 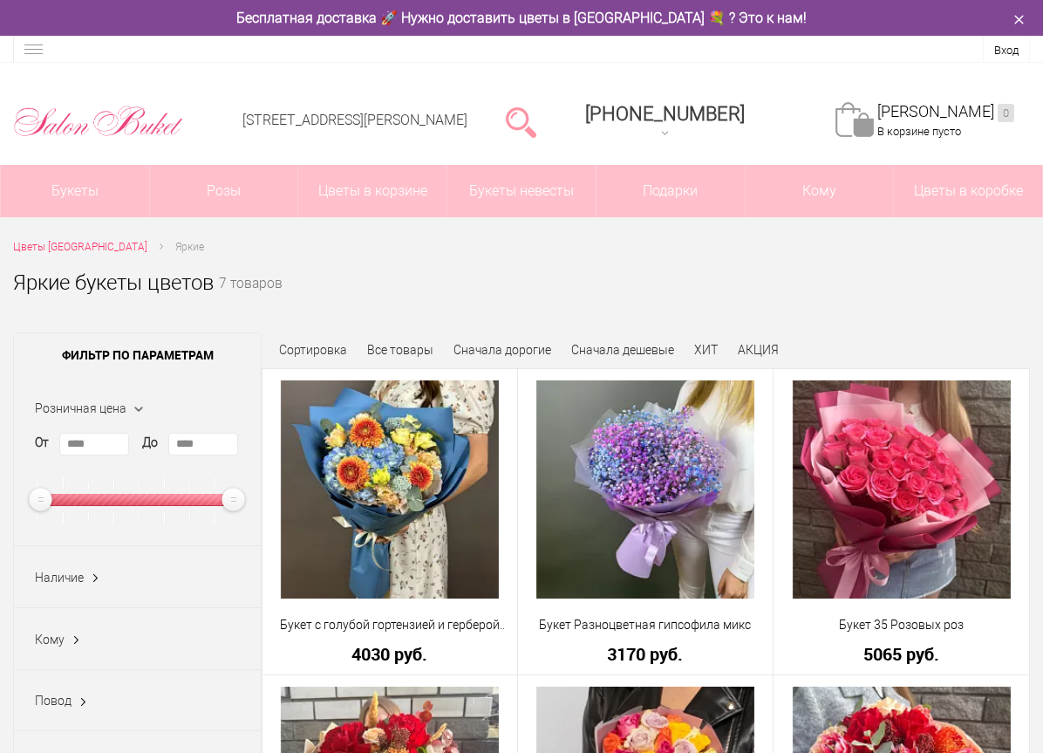 What do you see at coordinates (645, 489) in the screenshot?
I see `img: Букет Разноцветная гипсофила микс` at bounding box center [645, 489].